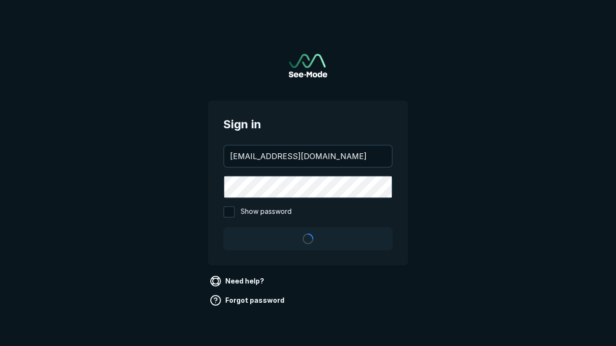 The width and height of the screenshot is (616, 346). I want to click on img: See-Mode Logo, so click(308, 65).